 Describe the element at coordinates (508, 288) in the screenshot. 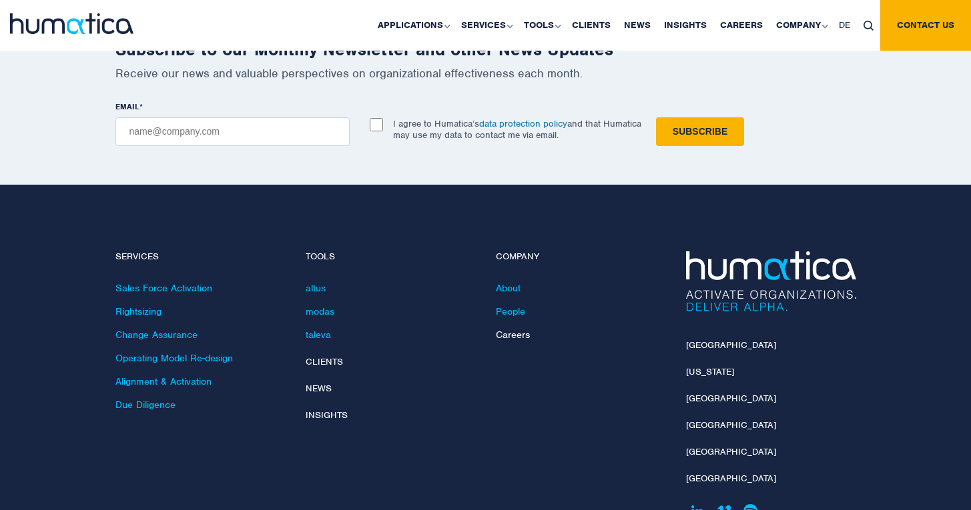

I see `a: About` at that location.